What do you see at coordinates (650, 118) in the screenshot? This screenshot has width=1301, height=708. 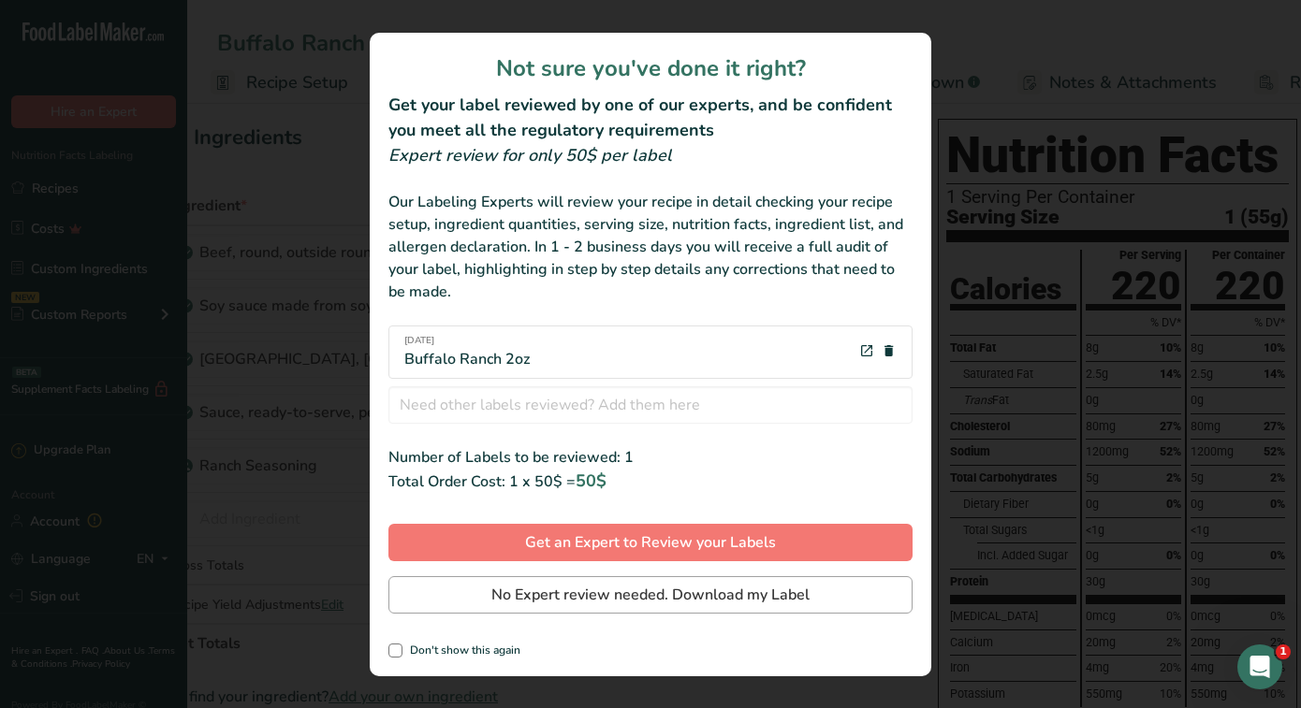 I see `h2: Get your label reviewed by one of our experts, and be confident you meet all the regulatory requi...` at bounding box center [650, 118].